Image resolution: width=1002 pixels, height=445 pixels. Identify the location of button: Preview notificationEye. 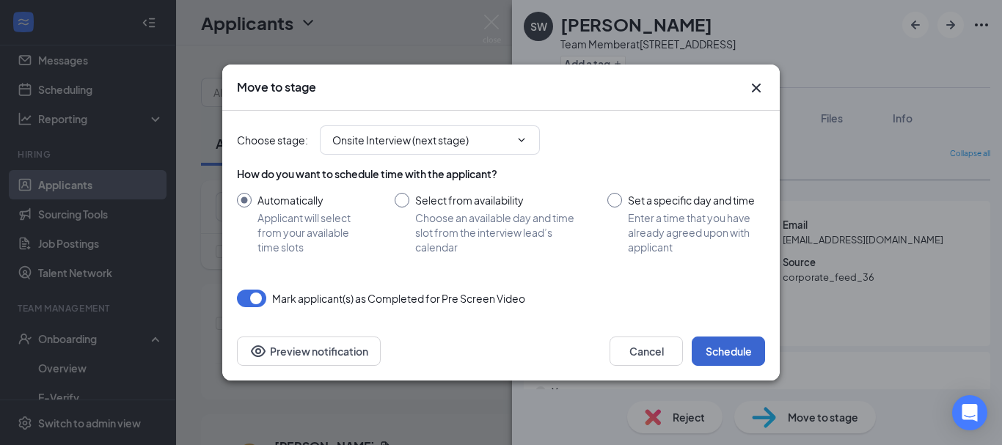
(309, 351).